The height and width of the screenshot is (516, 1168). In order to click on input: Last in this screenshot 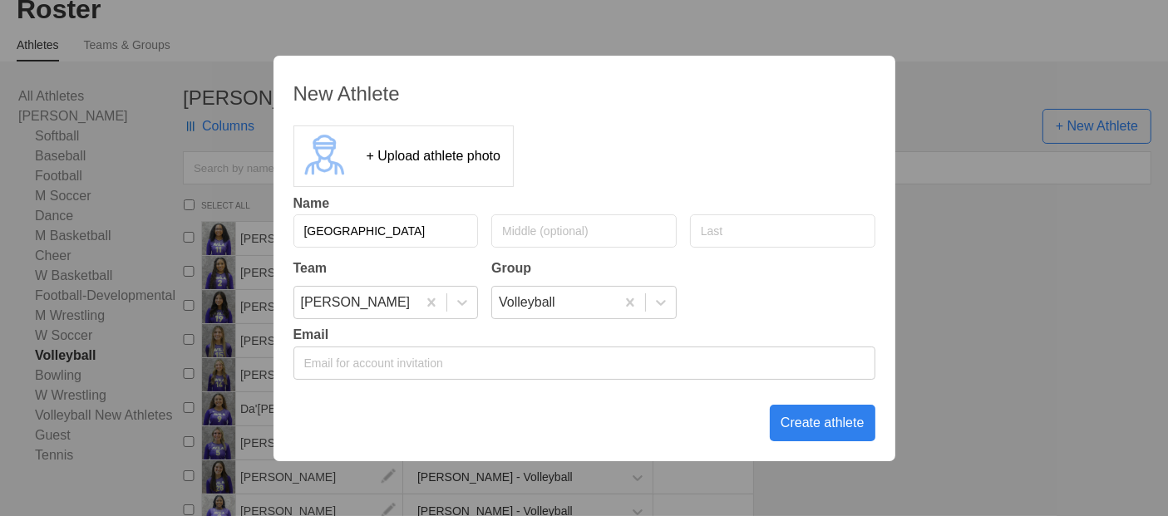, I will do `click(782, 231)`.